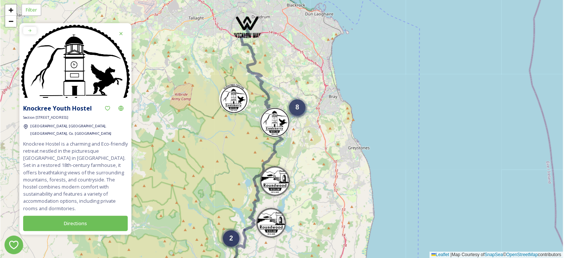 This screenshot has height=258, width=564. What do you see at coordinates (75, 224) in the screenshot?
I see `button: Directions` at bounding box center [75, 224].